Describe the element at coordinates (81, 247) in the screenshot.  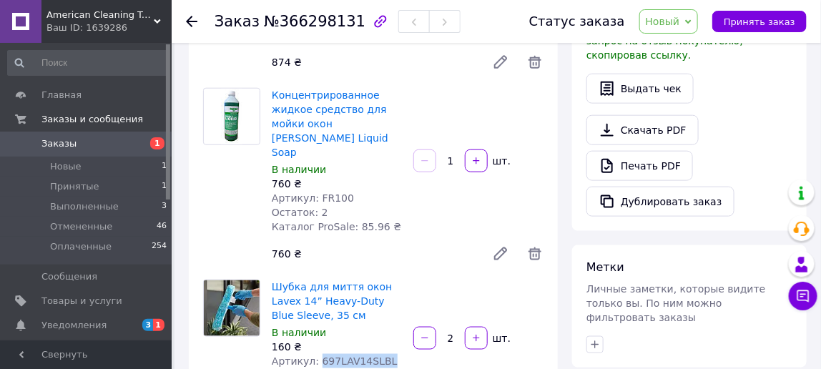
I see `span: Оплаченные` at that location.